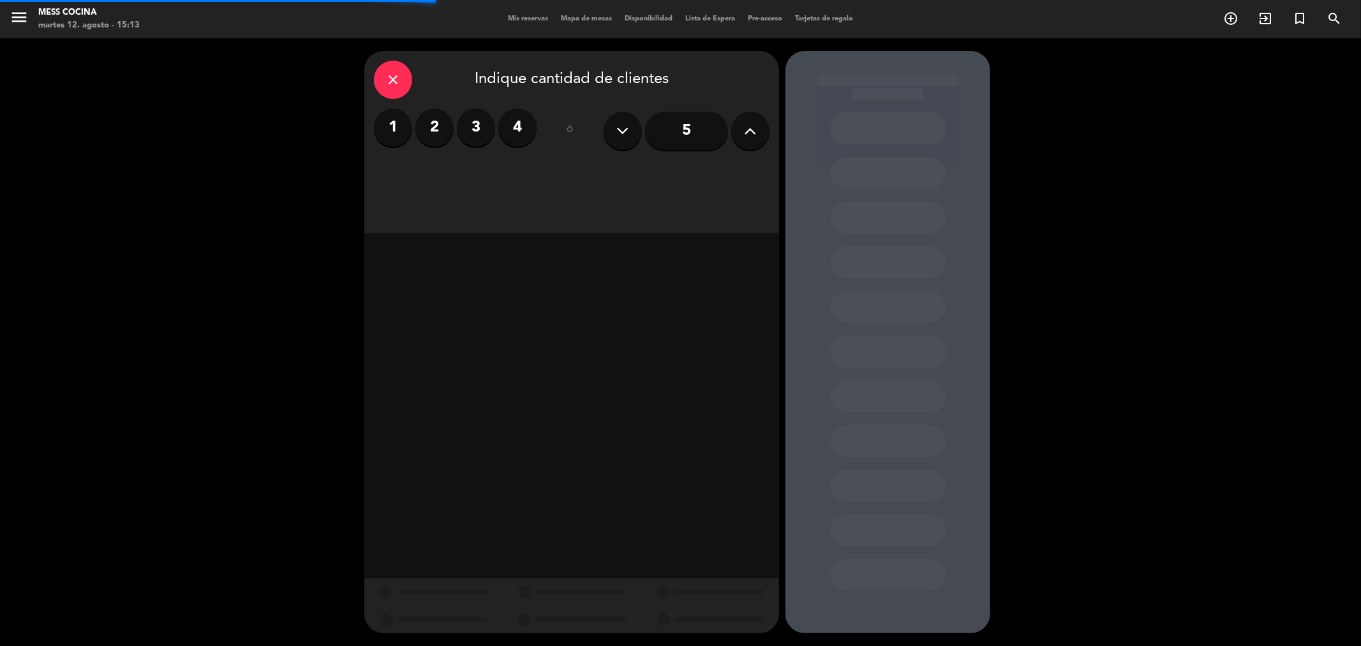 Image resolution: width=1361 pixels, height=646 pixels. I want to click on label: 4, so click(518, 128).